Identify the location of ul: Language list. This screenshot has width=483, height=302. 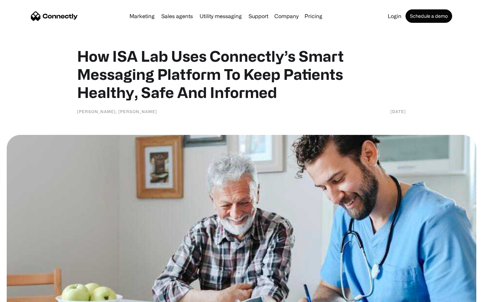
(27, 295).